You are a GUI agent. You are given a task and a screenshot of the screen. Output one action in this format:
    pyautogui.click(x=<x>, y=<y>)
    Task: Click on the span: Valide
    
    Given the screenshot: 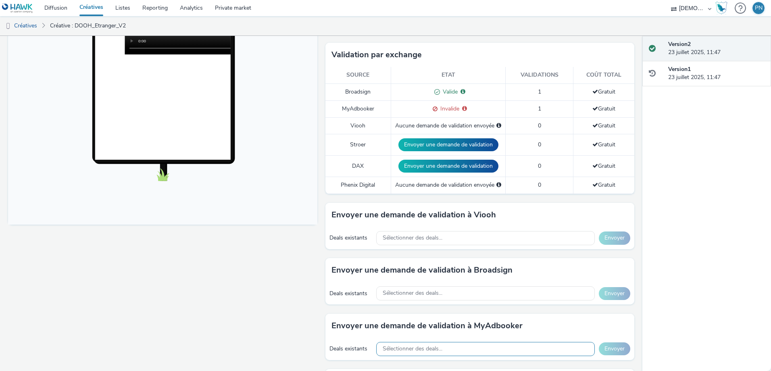 What is the action you would take?
    pyautogui.click(x=449, y=92)
    